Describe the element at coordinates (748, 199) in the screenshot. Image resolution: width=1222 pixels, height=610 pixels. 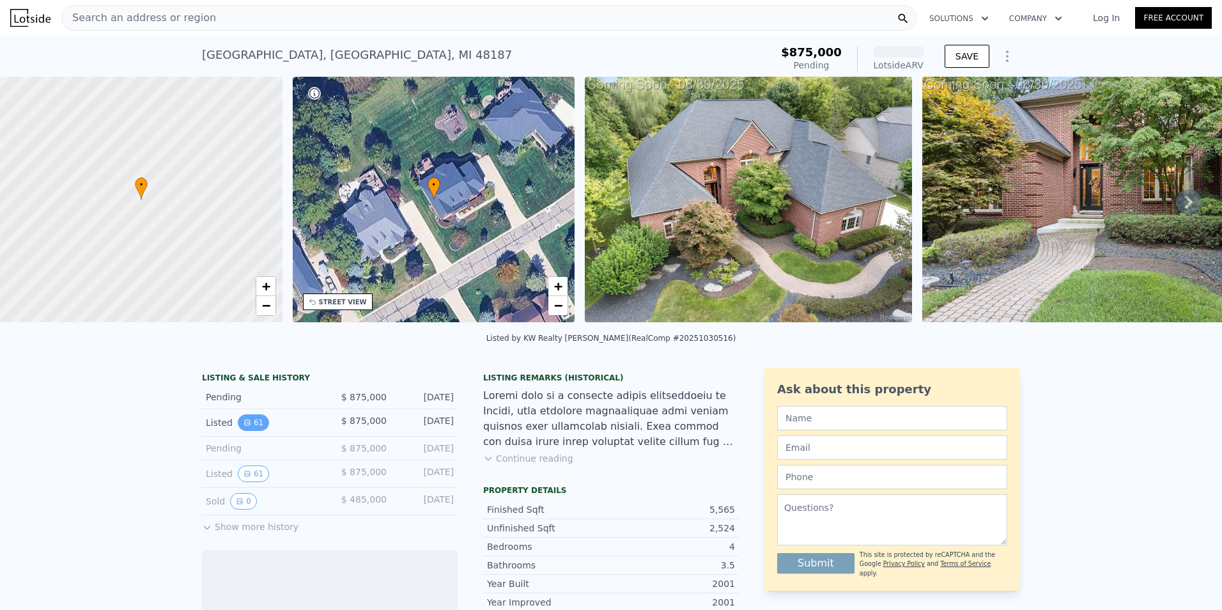
I see `img: Sale: 167584015 Parcel: 46711258` at that location.